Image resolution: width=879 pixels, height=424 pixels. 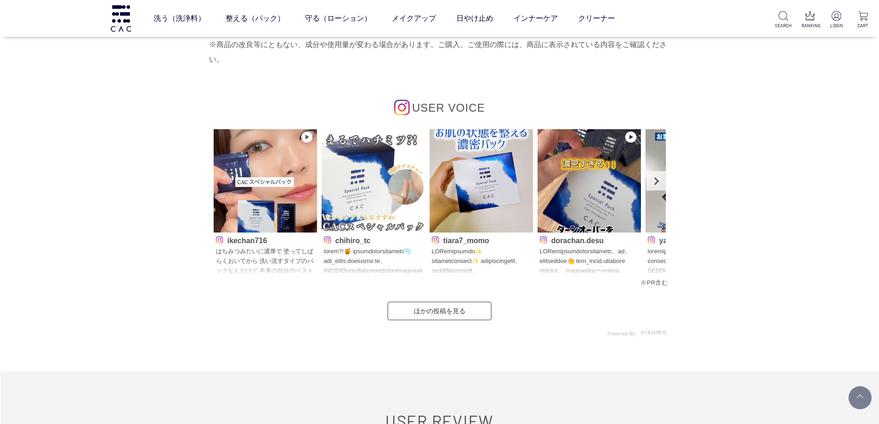 What do you see at coordinates (402, 108) in the screenshot?
I see `img: インスタグラムのロゴ` at bounding box center [402, 108].